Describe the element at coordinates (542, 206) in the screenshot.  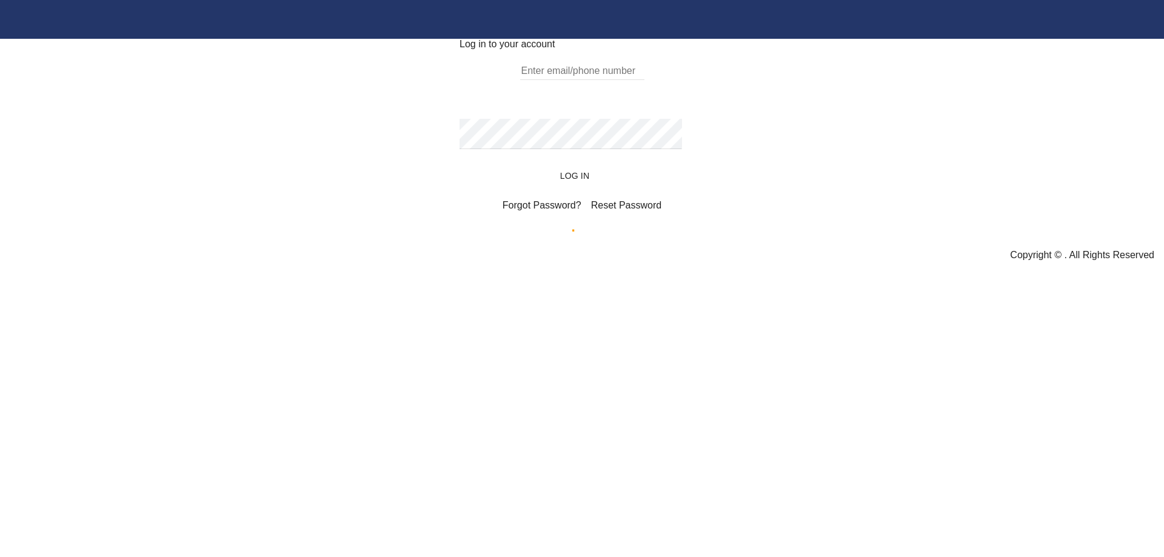
I see `div: Forgot Password?` at that location.